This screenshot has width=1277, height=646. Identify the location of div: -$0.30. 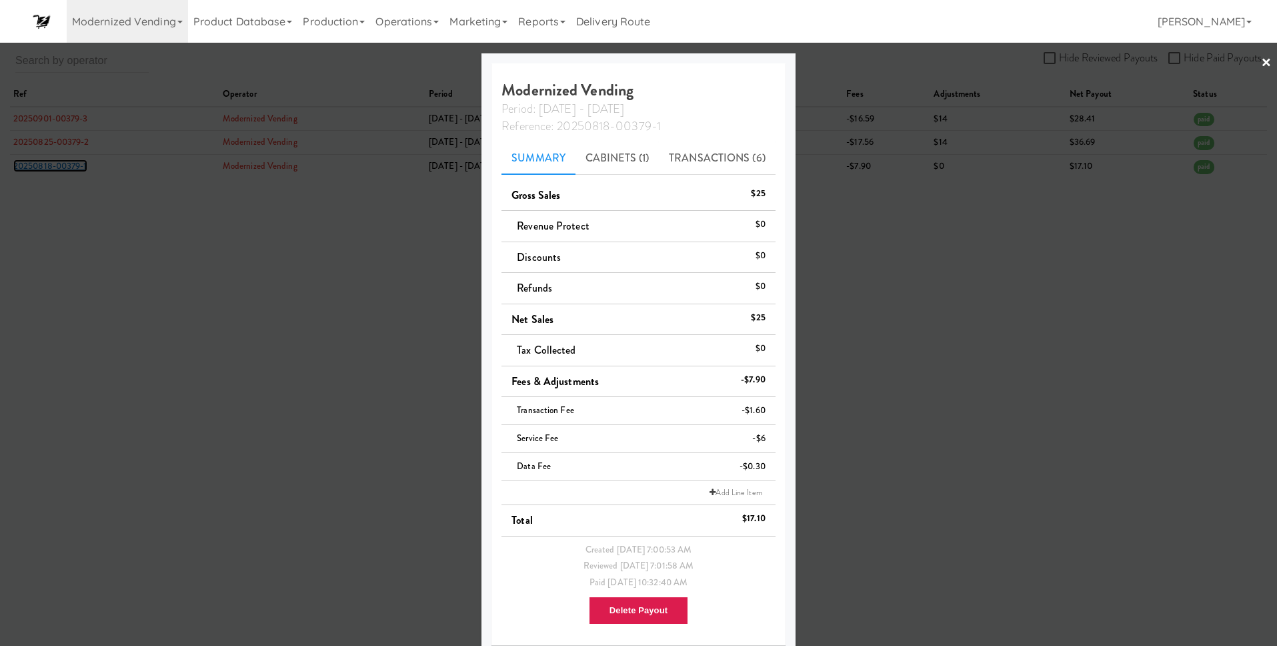
(752, 466).